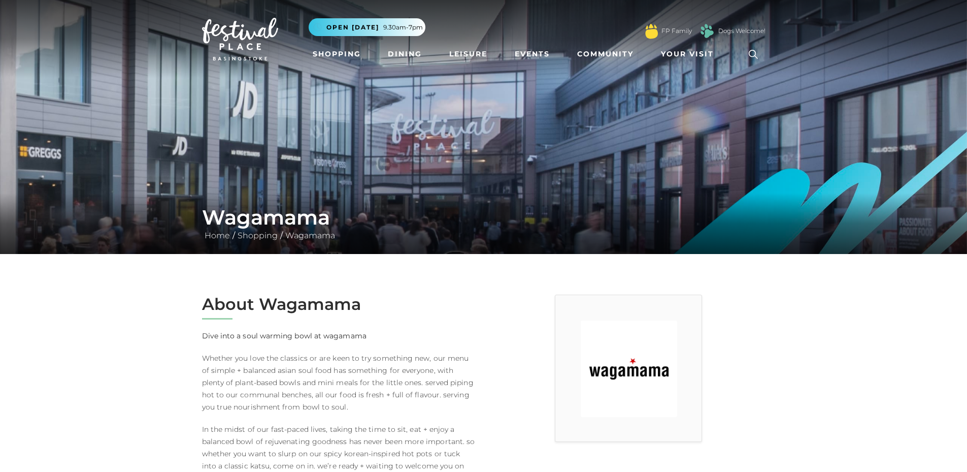 This screenshot has width=967, height=472. I want to click on img: Festival Place Logo, so click(240, 39).